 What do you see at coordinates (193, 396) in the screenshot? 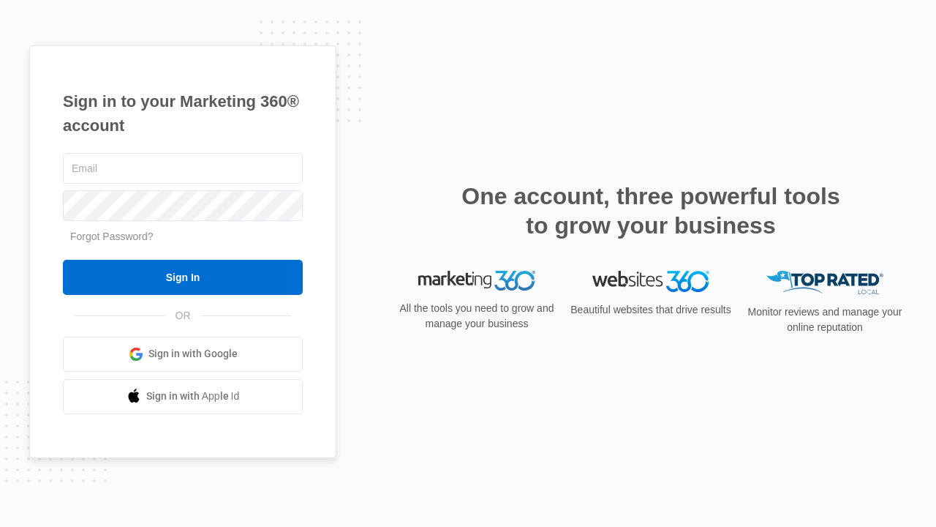
I see `span: Sign in with Apple Id` at bounding box center [193, 396].